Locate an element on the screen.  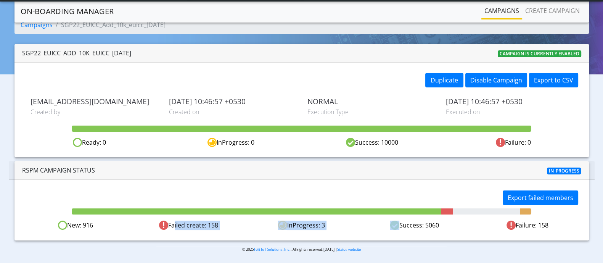
a: Create campaign is located at coordinates (552, 11).